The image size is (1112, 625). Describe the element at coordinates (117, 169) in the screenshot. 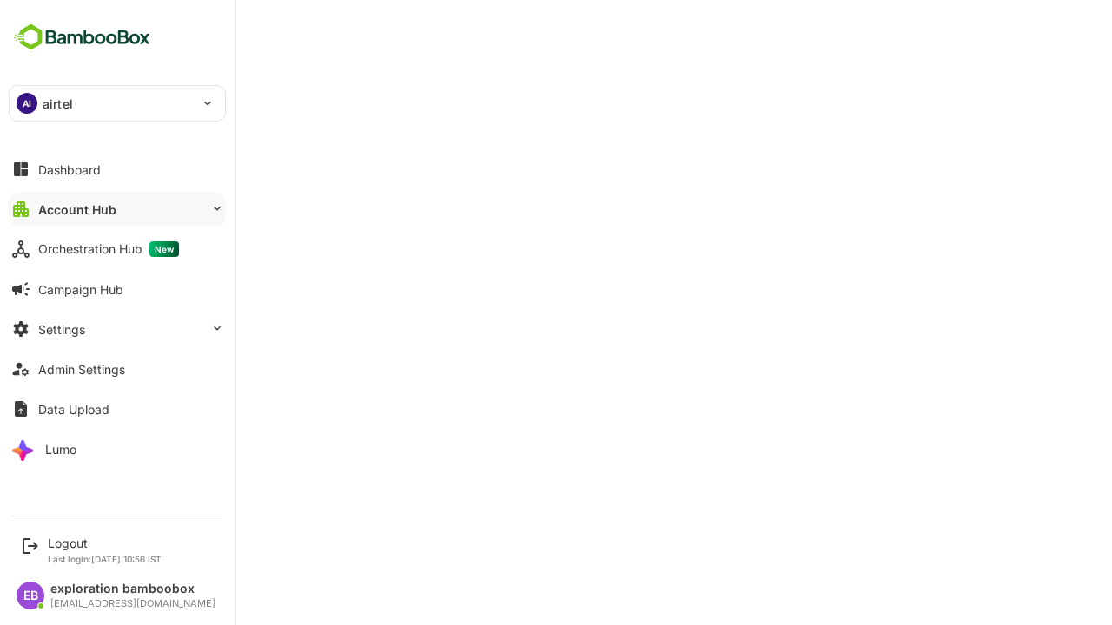

I see `button: Dashboard` at that location.